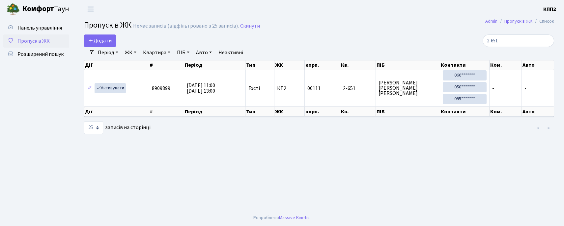  What do you see at coordinates (38, 9) in the screenshot?
I see `b: Комфорт` at bounding box center [38, 9].